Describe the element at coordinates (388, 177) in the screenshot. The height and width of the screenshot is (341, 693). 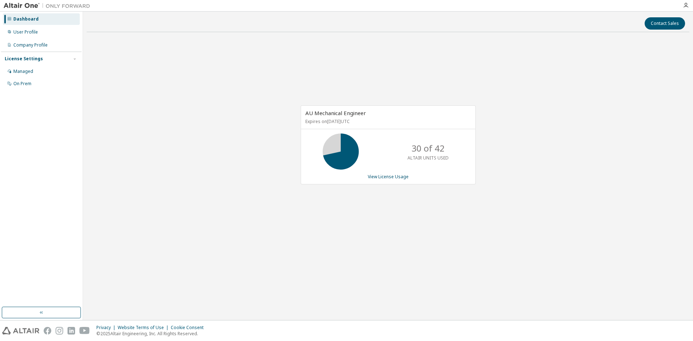
I see `a: View License Usage` at that location.